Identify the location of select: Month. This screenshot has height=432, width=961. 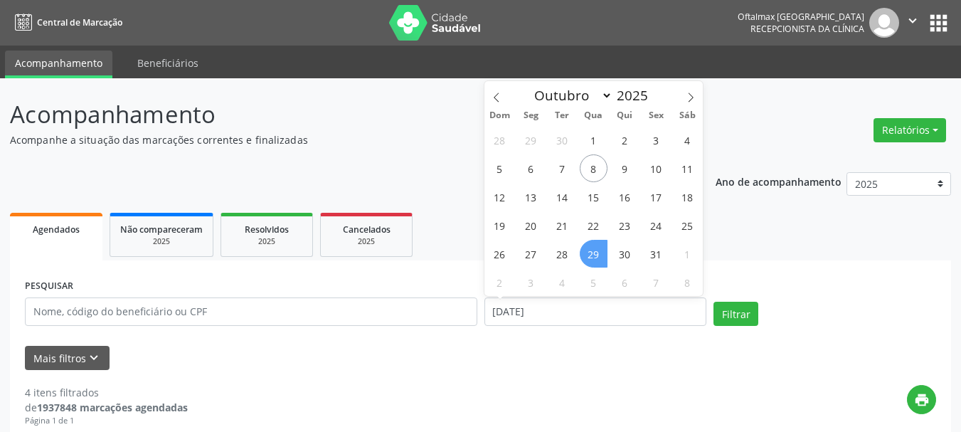
(570, 95).